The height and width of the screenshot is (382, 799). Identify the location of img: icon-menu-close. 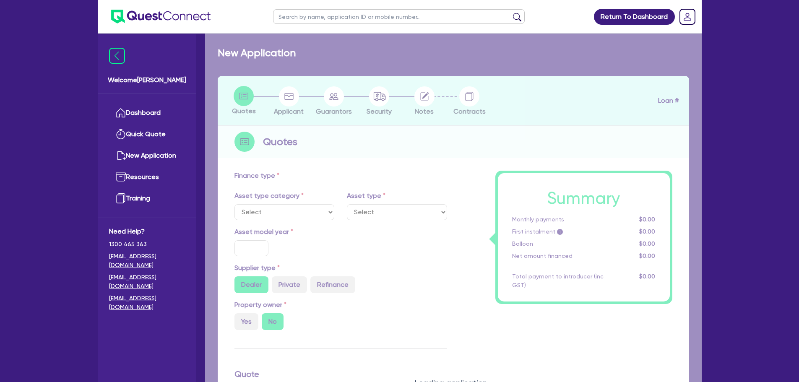
(117, 56).